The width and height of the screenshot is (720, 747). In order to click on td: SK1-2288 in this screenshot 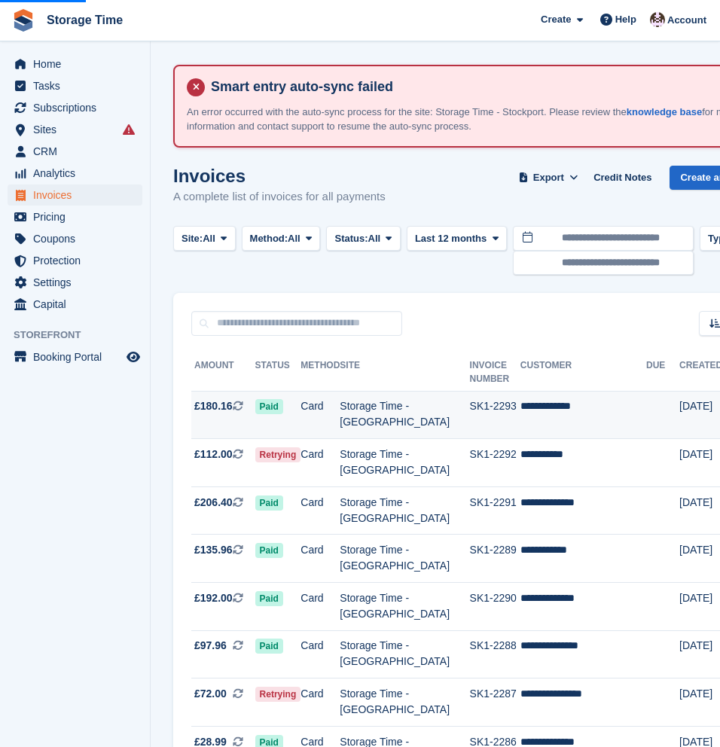, I will do `click(495, 654)`.